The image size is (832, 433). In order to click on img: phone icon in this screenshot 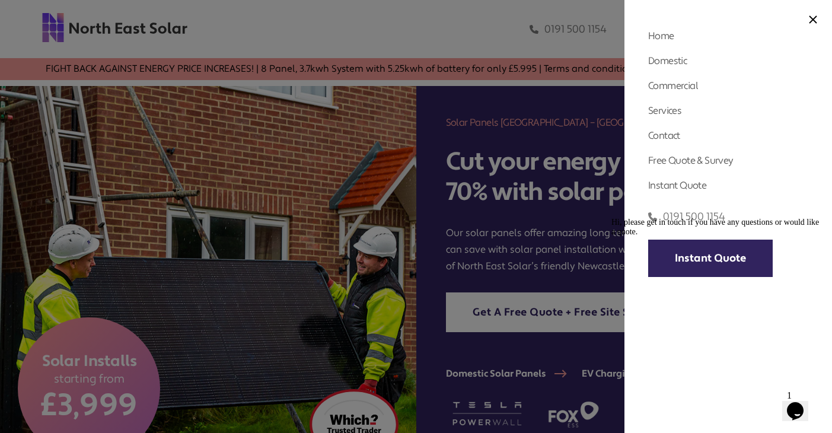, I will do `click(653, 217)`.